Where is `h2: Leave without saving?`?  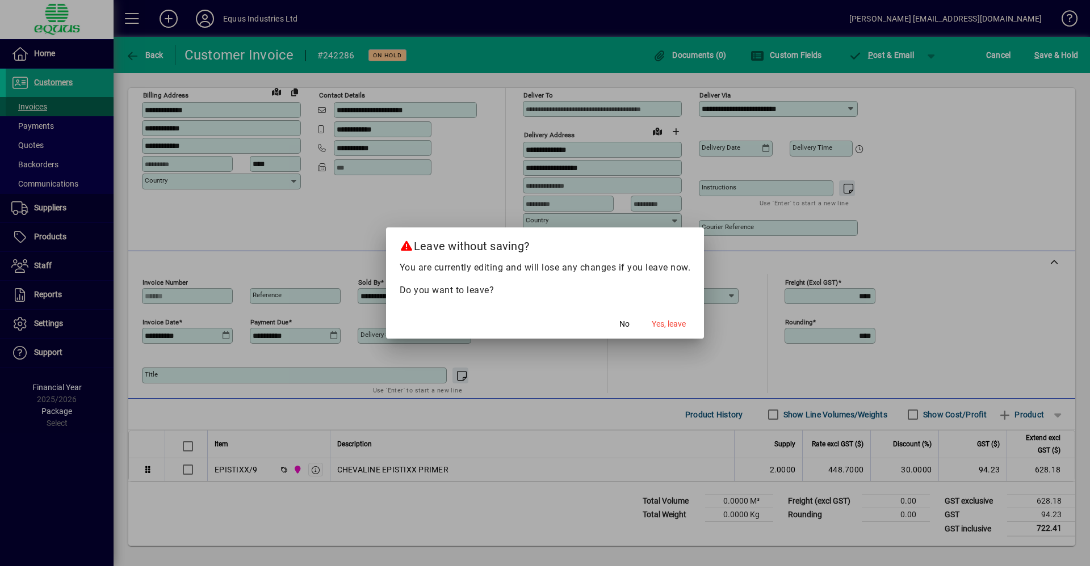 h2: Leave without saving? is located at coordinates (545, 244).